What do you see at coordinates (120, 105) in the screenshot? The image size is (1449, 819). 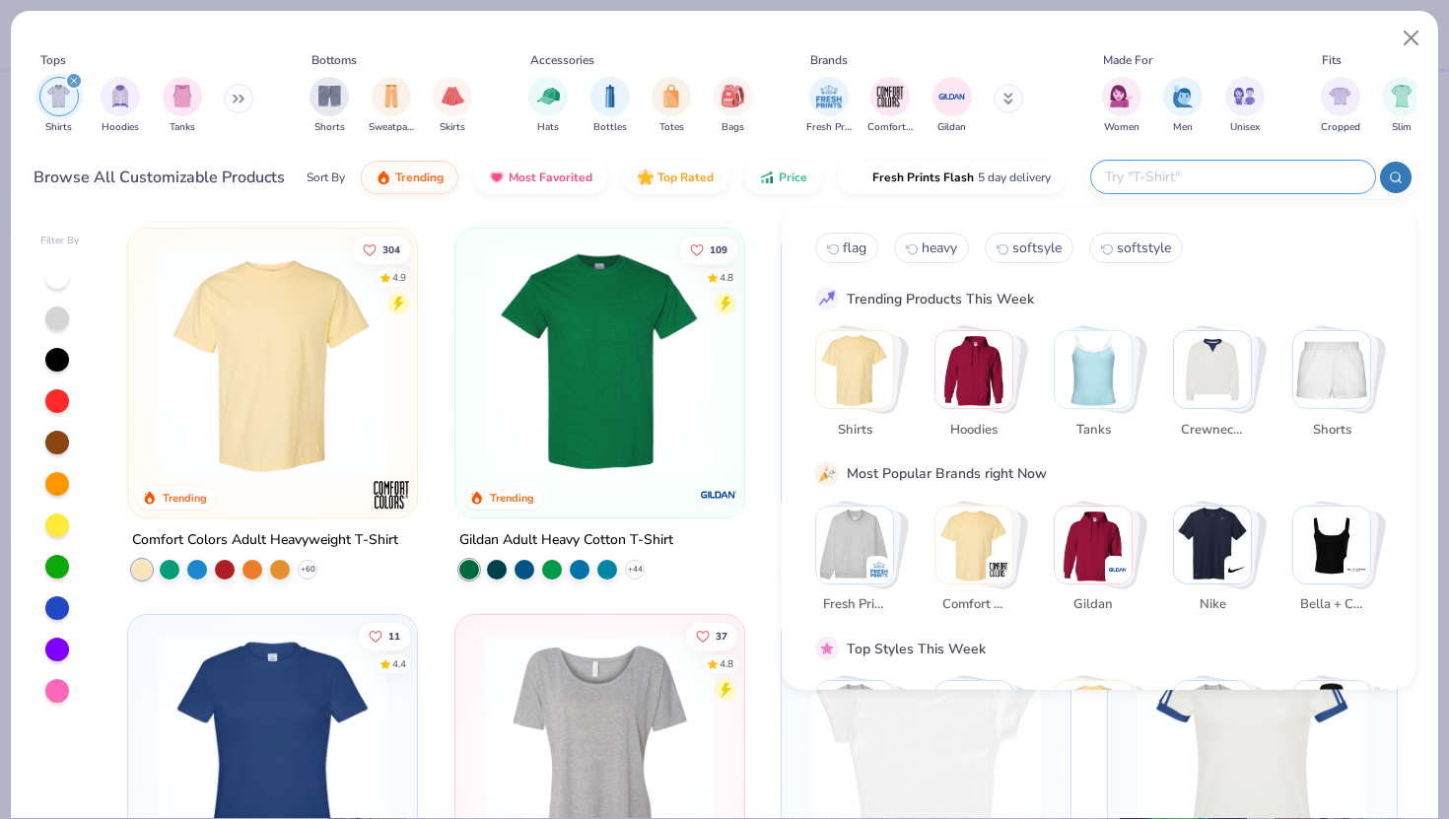 I see `div: filter for Hoodies` at bounding box center [120, 105].